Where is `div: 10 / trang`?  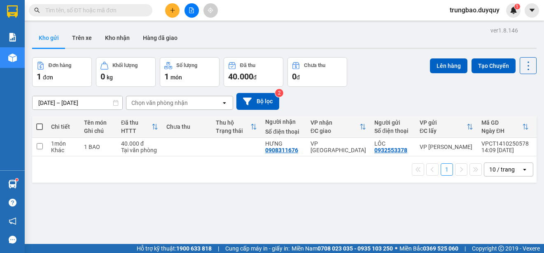 div: 10 / trang is located at coordinates (502, 170).